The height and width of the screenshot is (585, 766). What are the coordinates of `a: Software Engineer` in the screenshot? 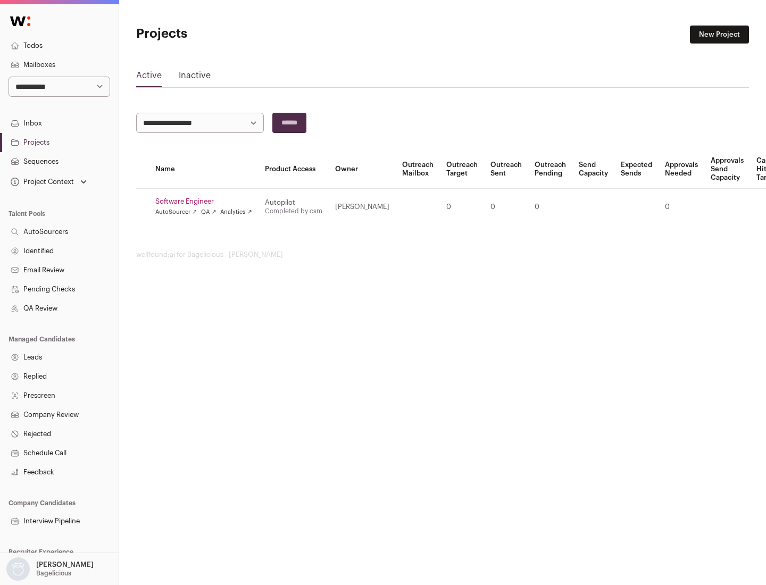 It's located at (204, 202).